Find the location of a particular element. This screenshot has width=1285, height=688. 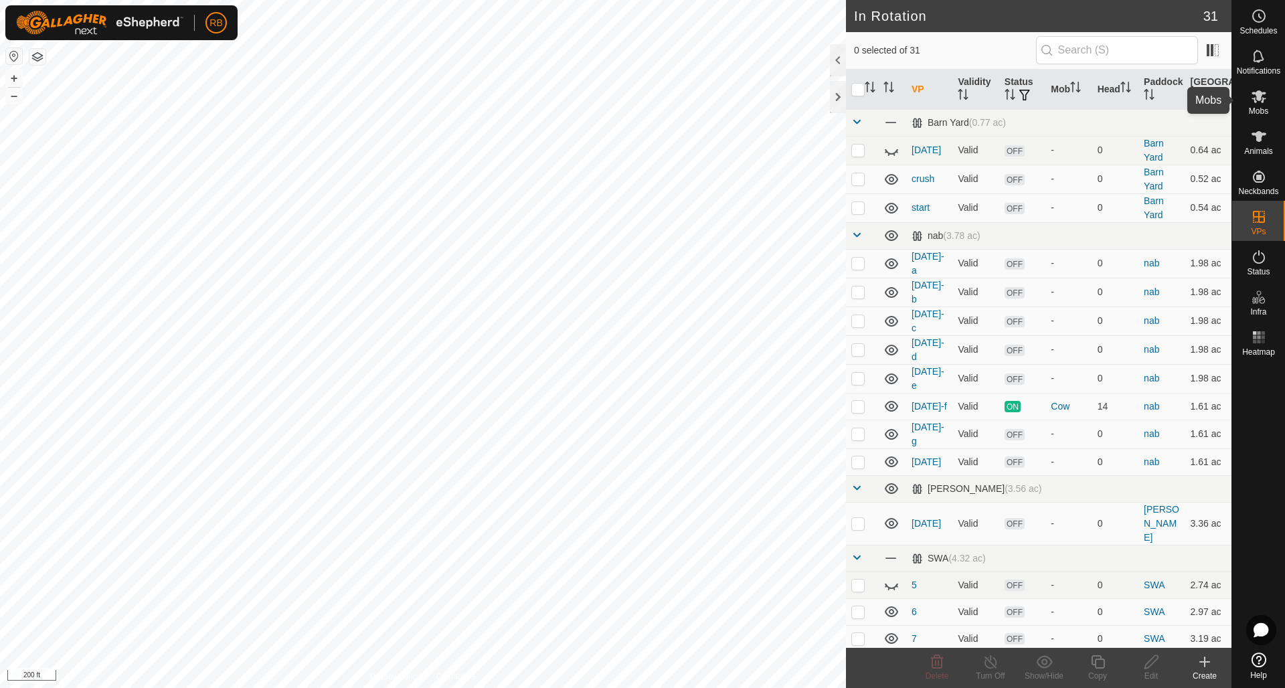

td: 3.36 ac is located at coordinates (1208, 523).